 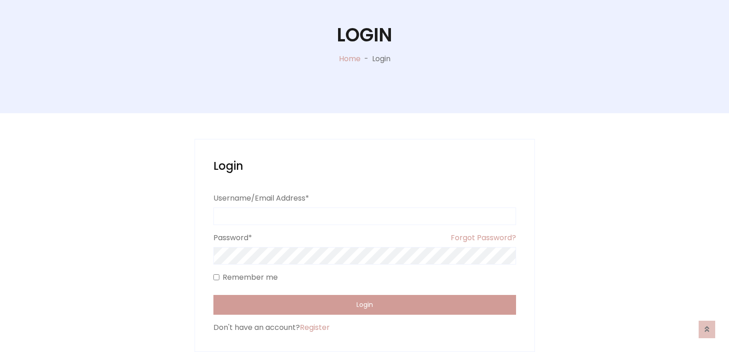 What do you see at coordinates (381, 59) in the screenshot?
I see `p: Login` at bounding box center [381, 59].